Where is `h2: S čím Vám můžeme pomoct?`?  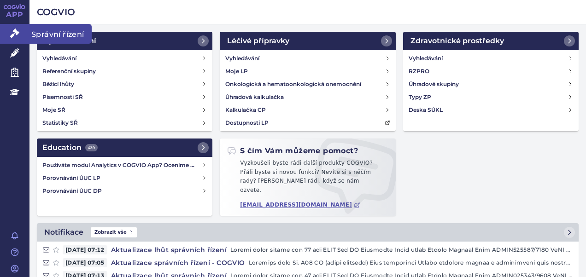 h2: S čím Vám můžeme pomoct? is located at coordinates (293, 151).